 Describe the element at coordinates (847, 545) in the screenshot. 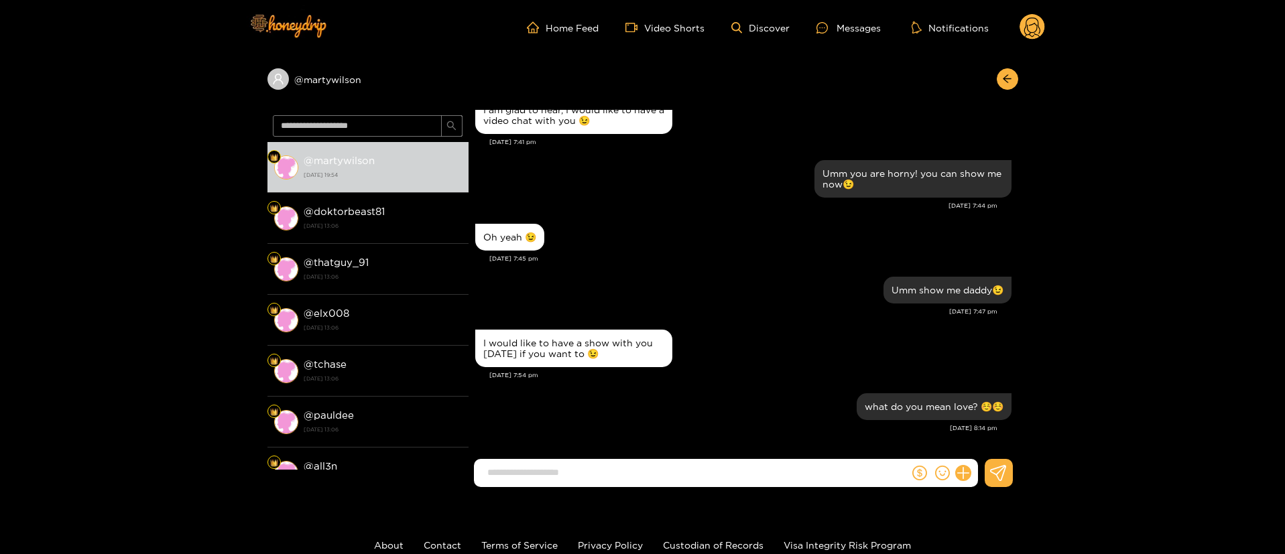

I see `a: Visa Integrity Risk Program` at that location.